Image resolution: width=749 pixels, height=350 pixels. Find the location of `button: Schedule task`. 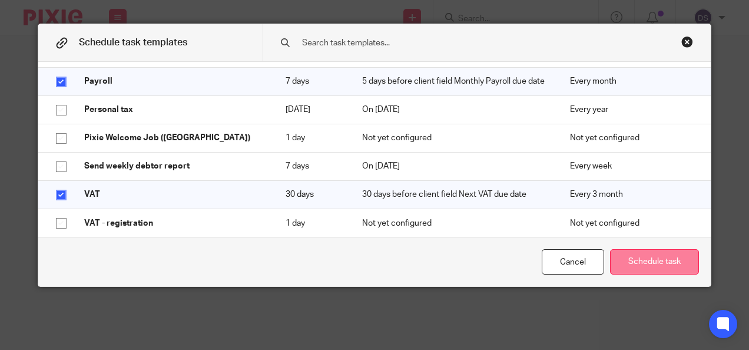

button: Schedule task is located at coordinates (655, 262).